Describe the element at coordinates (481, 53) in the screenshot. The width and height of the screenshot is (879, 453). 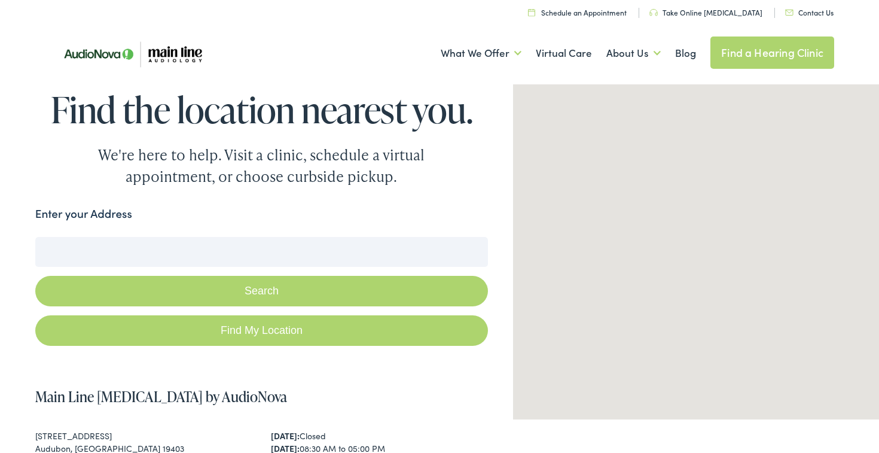
I see `a: What We Offer` at that location.